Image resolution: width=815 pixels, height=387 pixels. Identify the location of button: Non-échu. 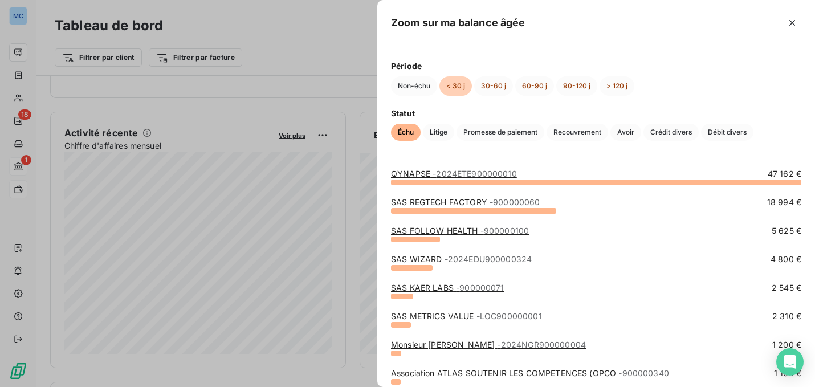
(414, 86).